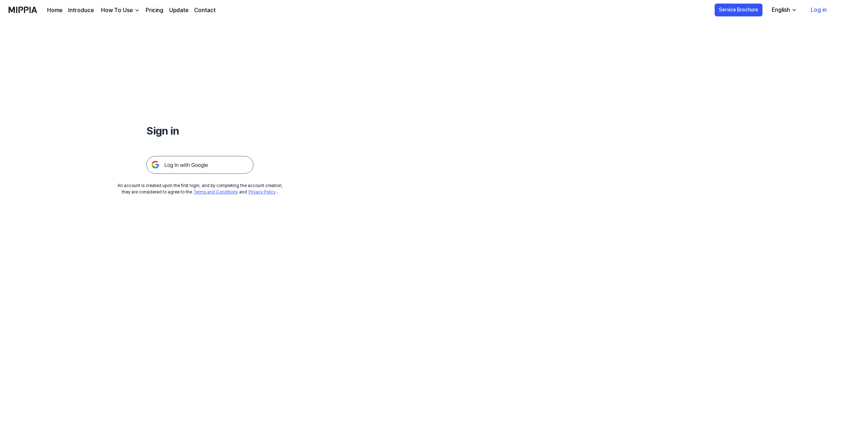 The image size is (841, 434). I want to click on a: Service Brochure, so click(739, 10).